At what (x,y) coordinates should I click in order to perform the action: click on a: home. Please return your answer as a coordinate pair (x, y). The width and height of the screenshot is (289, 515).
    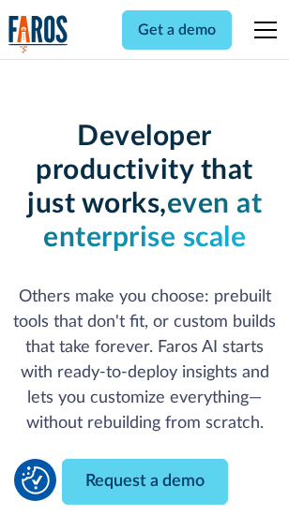
    Looking at the image, I should click on (38, 34).